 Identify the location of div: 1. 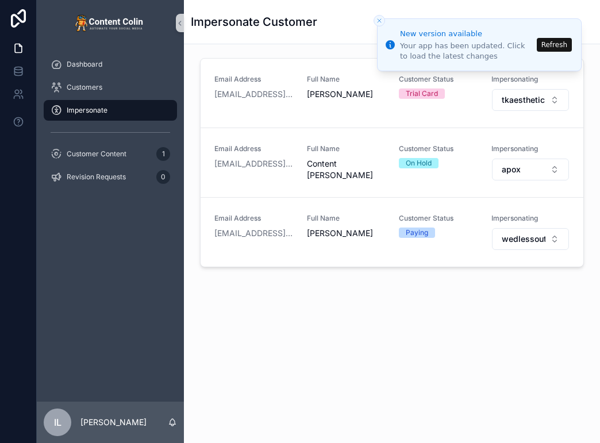
(163, 154).